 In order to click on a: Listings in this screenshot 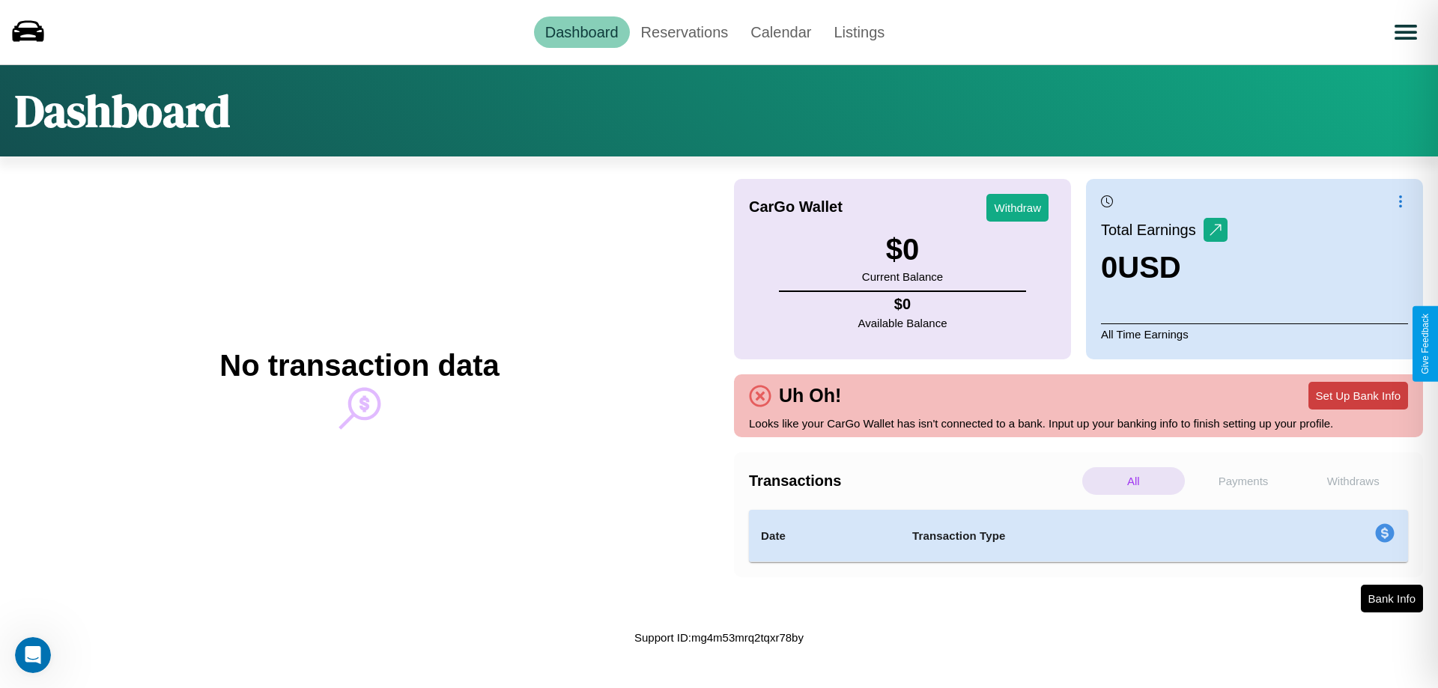, I will do `click(859, 32)`.